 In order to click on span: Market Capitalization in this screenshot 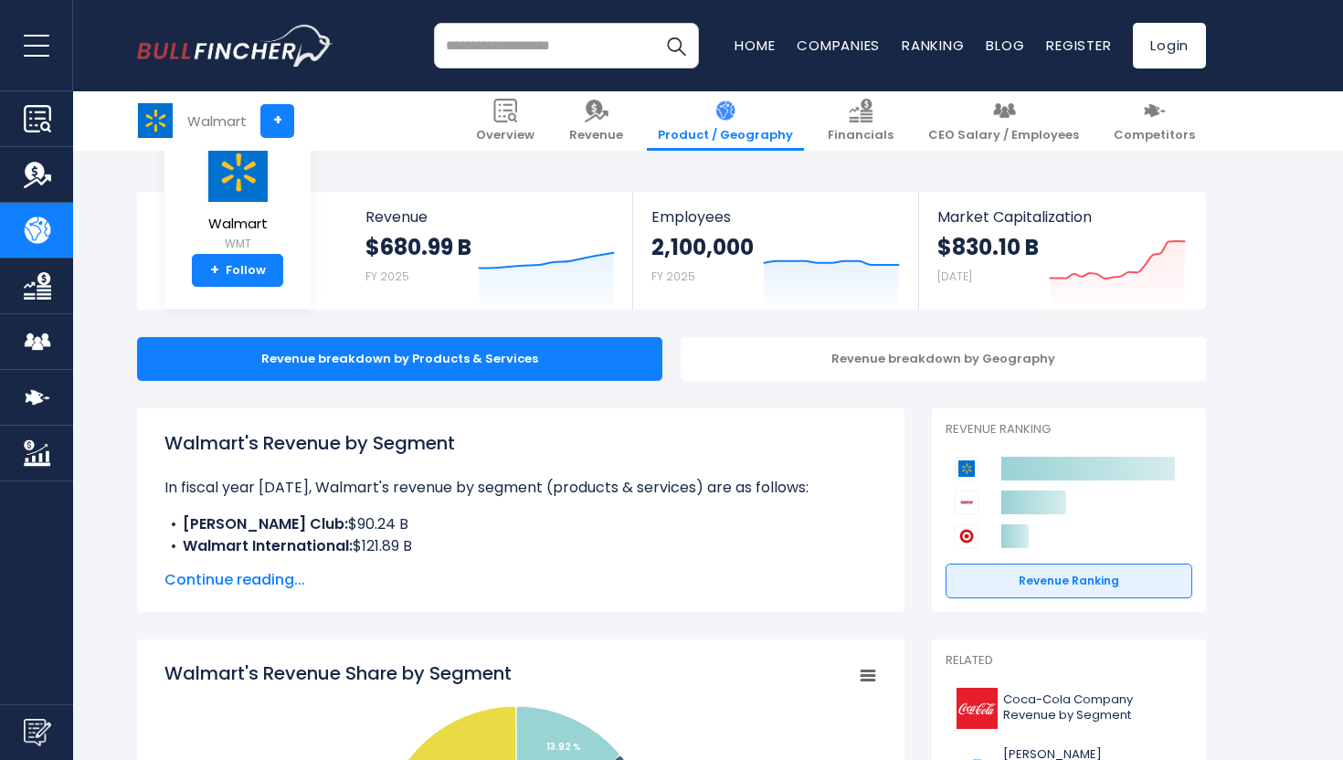, I will do `click(1062, 217)`.